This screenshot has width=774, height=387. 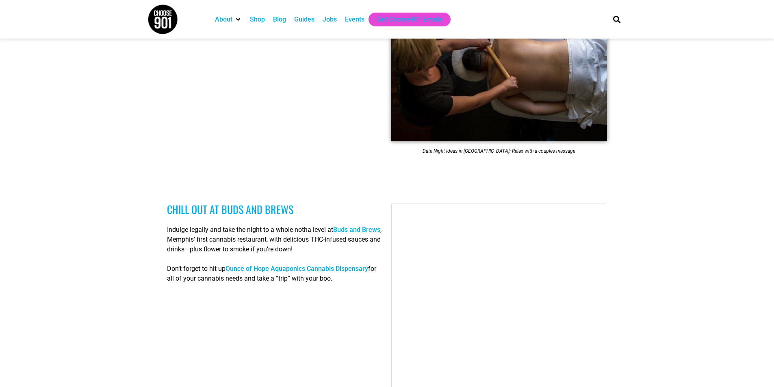 What do you see at coordinates (304, 20) in the screenshot?
I see `div: Guides` at bounding box center [304, 20].